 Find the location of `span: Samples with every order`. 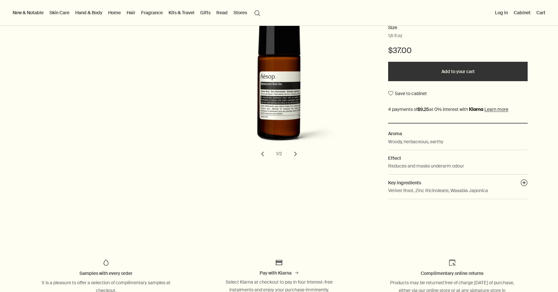

span: Samples with every order is located at coordinates (106, 273).